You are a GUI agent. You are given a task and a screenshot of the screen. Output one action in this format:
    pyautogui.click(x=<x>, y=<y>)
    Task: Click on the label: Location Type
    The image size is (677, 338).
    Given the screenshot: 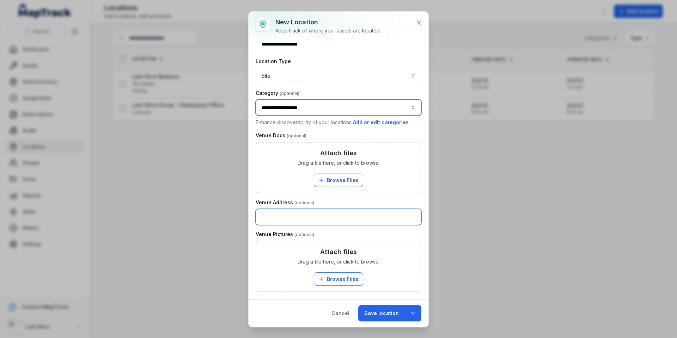 What is the action you would take?
    pyautogui.click(x=273, y=61)
    